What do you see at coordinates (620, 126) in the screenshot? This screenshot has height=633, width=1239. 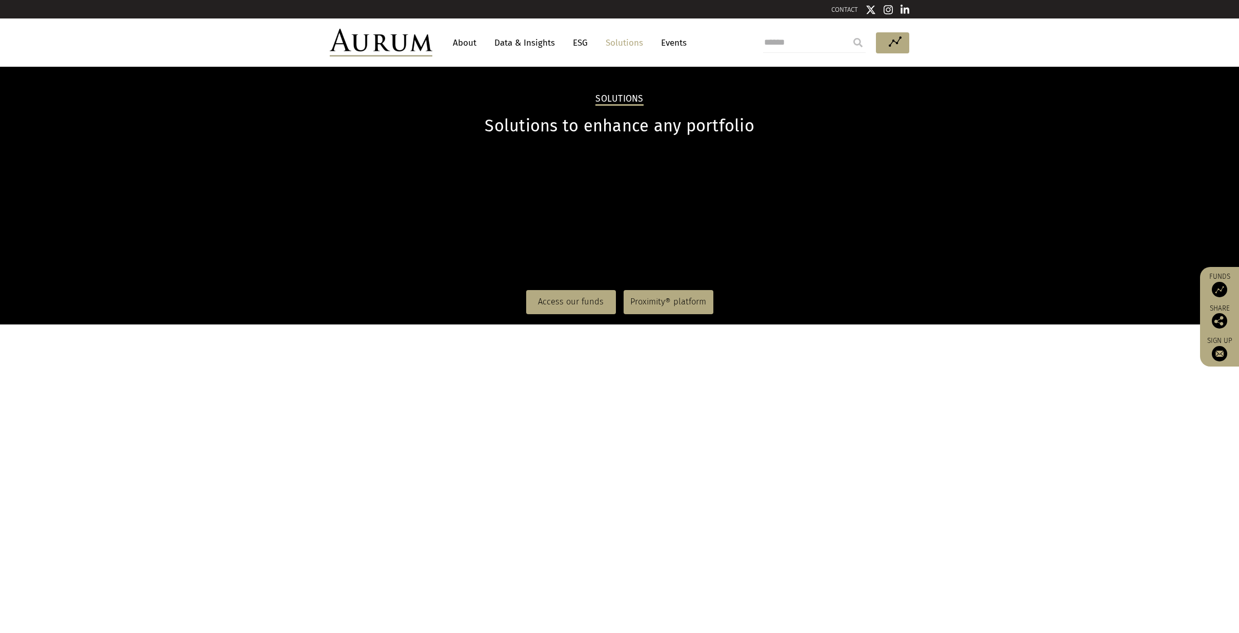 I see `h1: Solutions to enhance any portfolio` at bounding box center [620, 126].